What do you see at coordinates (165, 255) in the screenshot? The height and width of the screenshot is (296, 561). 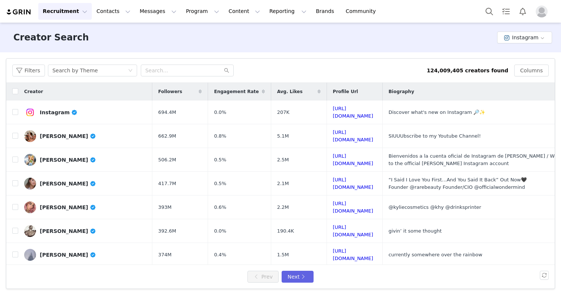 I see `span: 374M` at bounding box center [165, 255].